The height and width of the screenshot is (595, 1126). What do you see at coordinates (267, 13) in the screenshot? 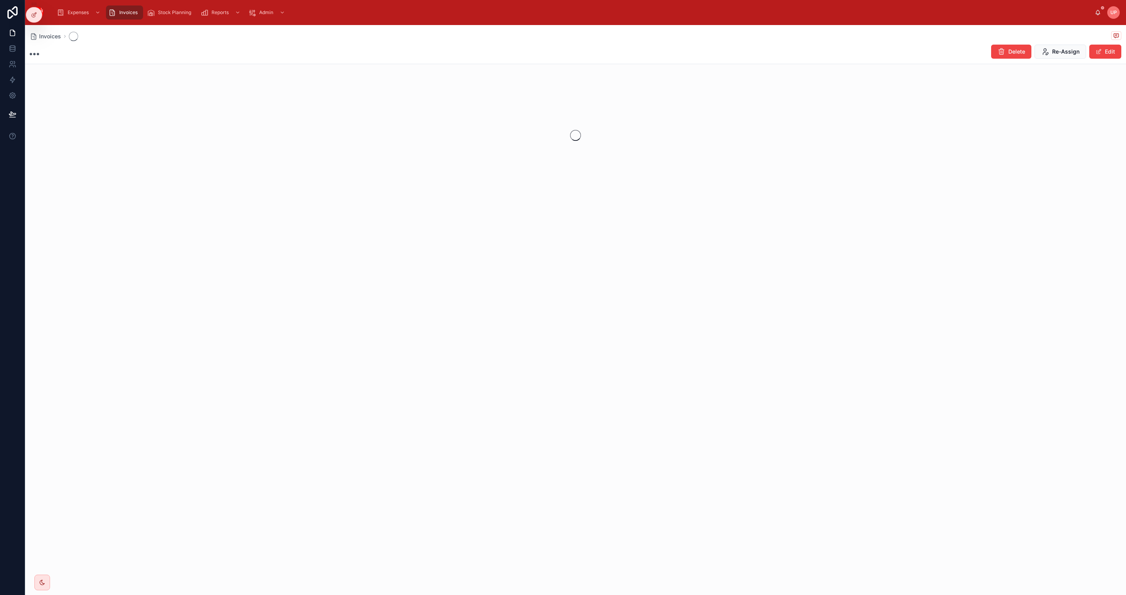
I see `a: Admin` at bounding box center [267, 13].